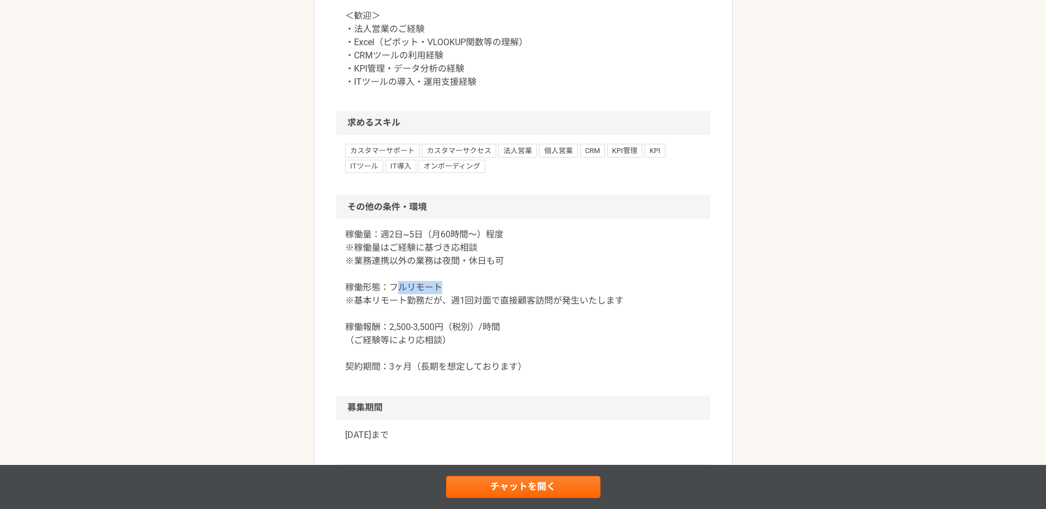 Image resolution: width=1046 pixels, height=509 pixels. What do you see at coordinates (518, 150) in the screenshot?
I see `span: 法人営業` at bounding box center [518, 150].